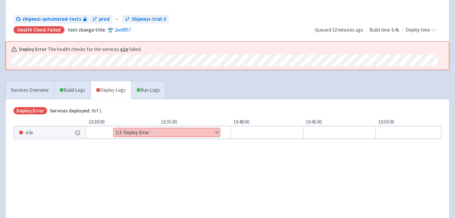 Image resolution: width=455 pixels, height=218 pixels. I want to click on a: Deploy Logs, so click(111, 90).